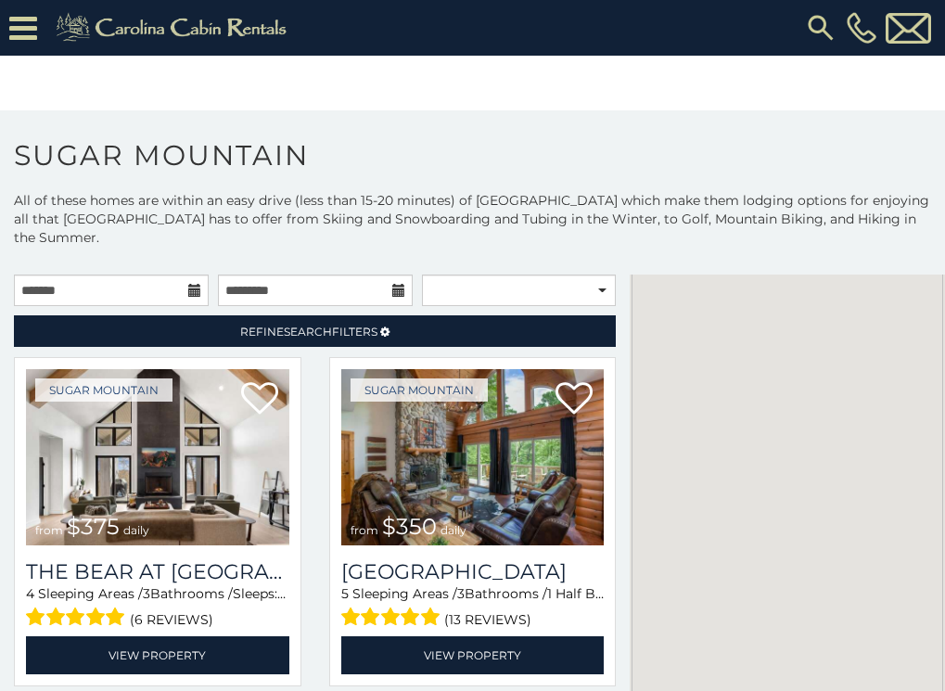 Image resolution: width=945 pixels, height=691 pixels. I want to click on h3: Grouse Moor Lodge, so click(473, 571).